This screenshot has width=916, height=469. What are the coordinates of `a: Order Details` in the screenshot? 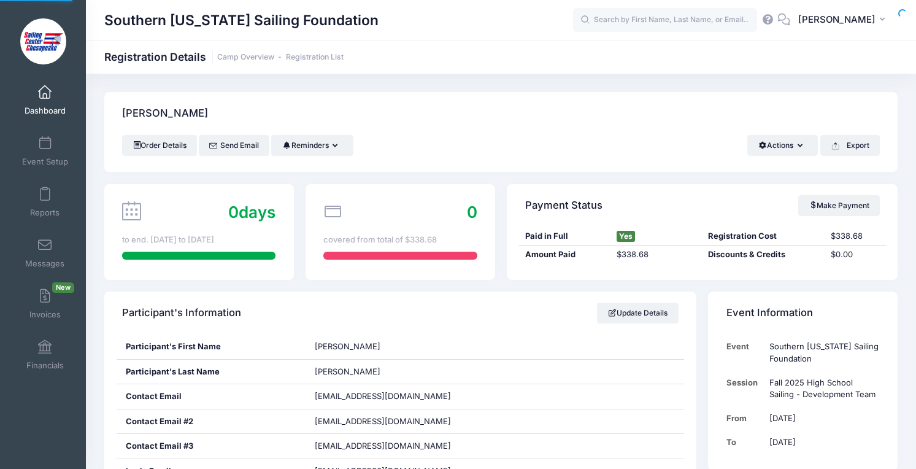 It's located at (160, 145).